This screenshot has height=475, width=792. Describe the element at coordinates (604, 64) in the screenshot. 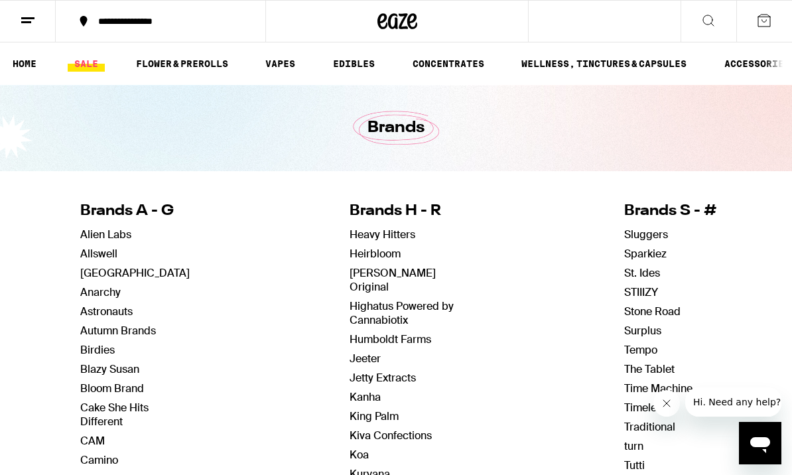

I see `a: WELLNESS, TINCTURES & CAPSULES` at that location.